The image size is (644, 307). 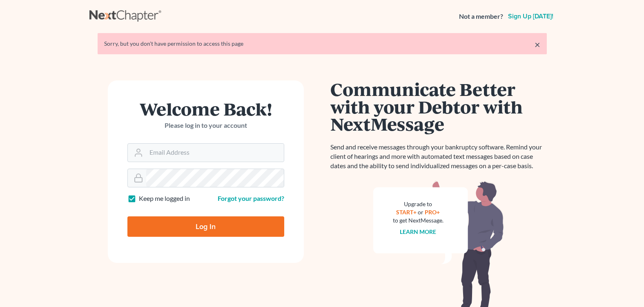 What do you see at coordinates (439, 107) in the screenshot?
I see `h1: Communicate Better with your Debtor with NextMessage` at bounding box center [439, 107].